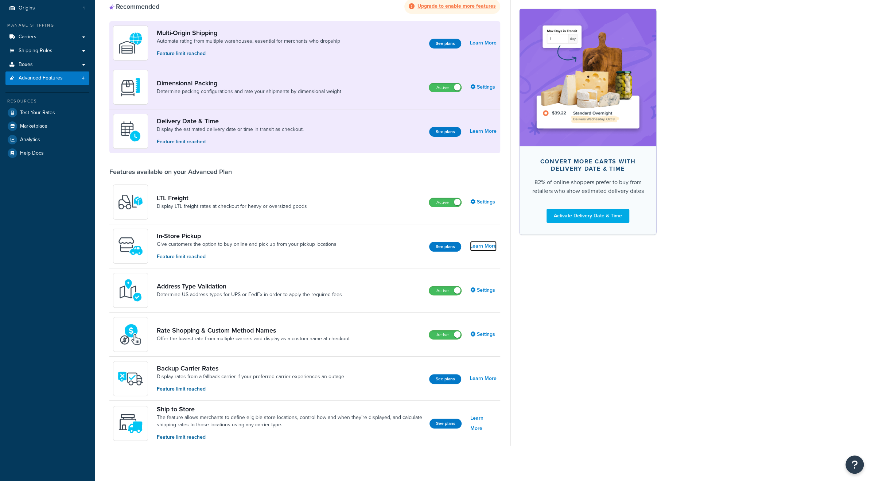  Describe the element at coordinates (230, 129) in the screenshot. I see `a: Display the estimated delivery date or time in transit as checkout.` at that location.